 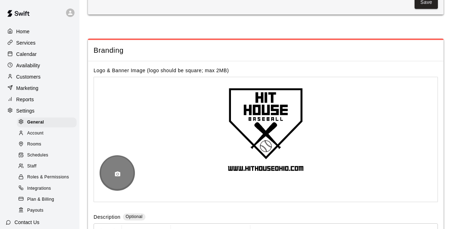 I want to click on a: Services, so click(x=40, y=43).